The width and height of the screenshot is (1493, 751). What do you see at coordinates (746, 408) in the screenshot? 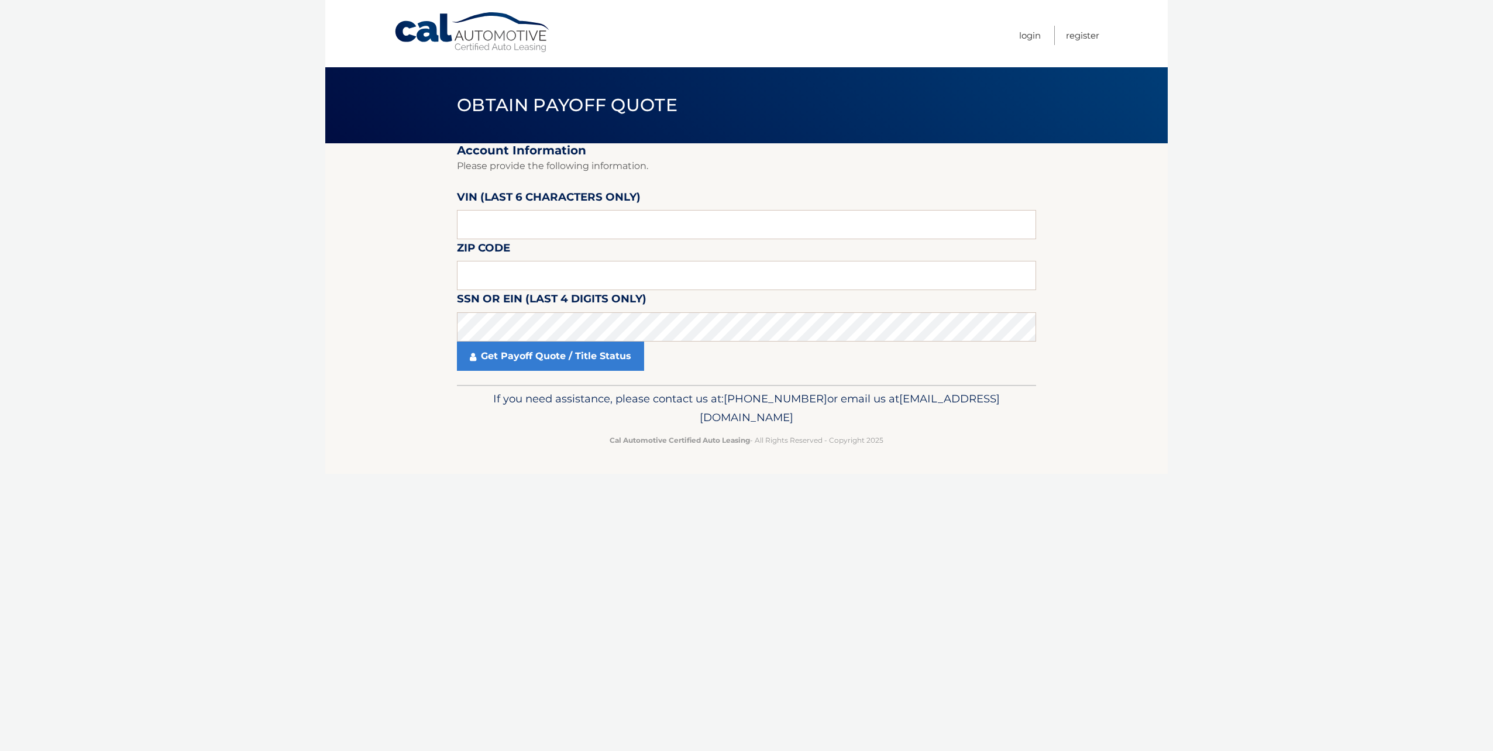
I see `p: If you need assistance, please contact us at: or email us at` at bounding box center [746, 408].